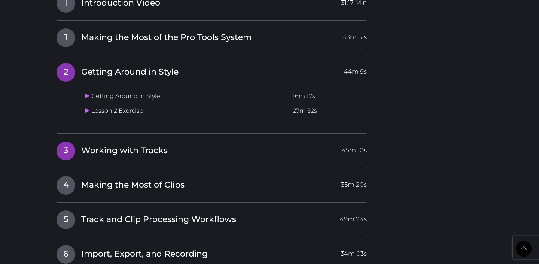 Image resolution: width=539 pixels, height=264 pixels. Describe the element at coordinates (212, 183) in the screenshot. I see `a: 4Making the Most of Clips35m 20s` at that location.